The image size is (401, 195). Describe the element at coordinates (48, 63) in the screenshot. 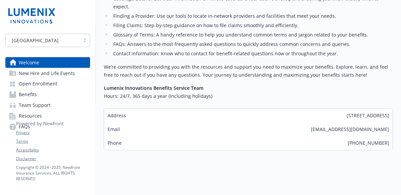

I see `a: Welcome` at that location.